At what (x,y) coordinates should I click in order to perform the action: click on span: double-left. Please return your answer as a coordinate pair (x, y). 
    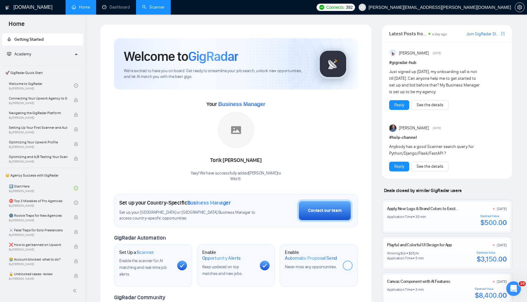
    Looking at the image, I should click on (76, 291).